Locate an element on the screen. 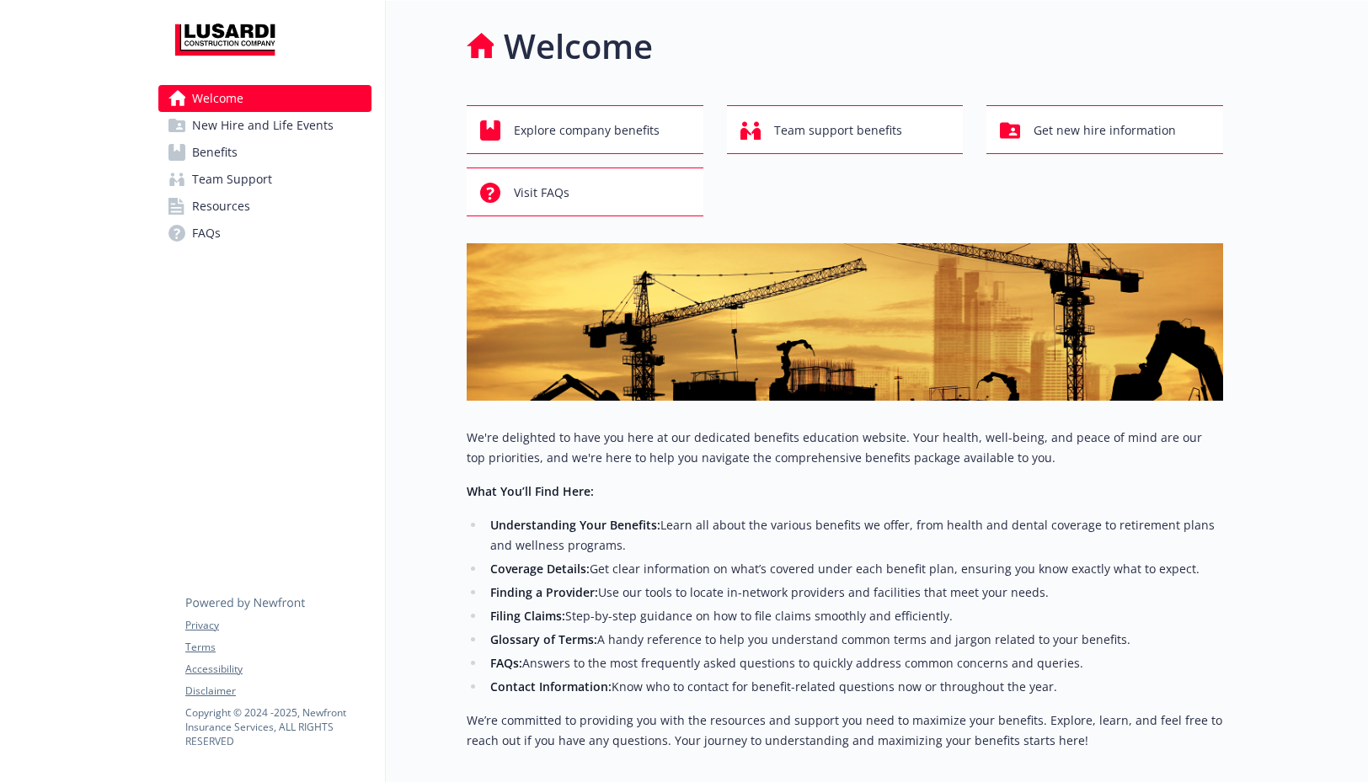 This screenshot has height=782, width=1368. li: Know who to contact for benefit-related questions now or throughout the year. is located at coordinates (854, 687).